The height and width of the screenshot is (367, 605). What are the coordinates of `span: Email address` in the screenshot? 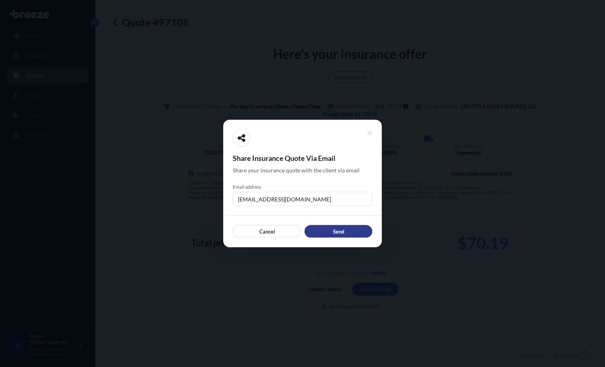 It's located at (303, 187).